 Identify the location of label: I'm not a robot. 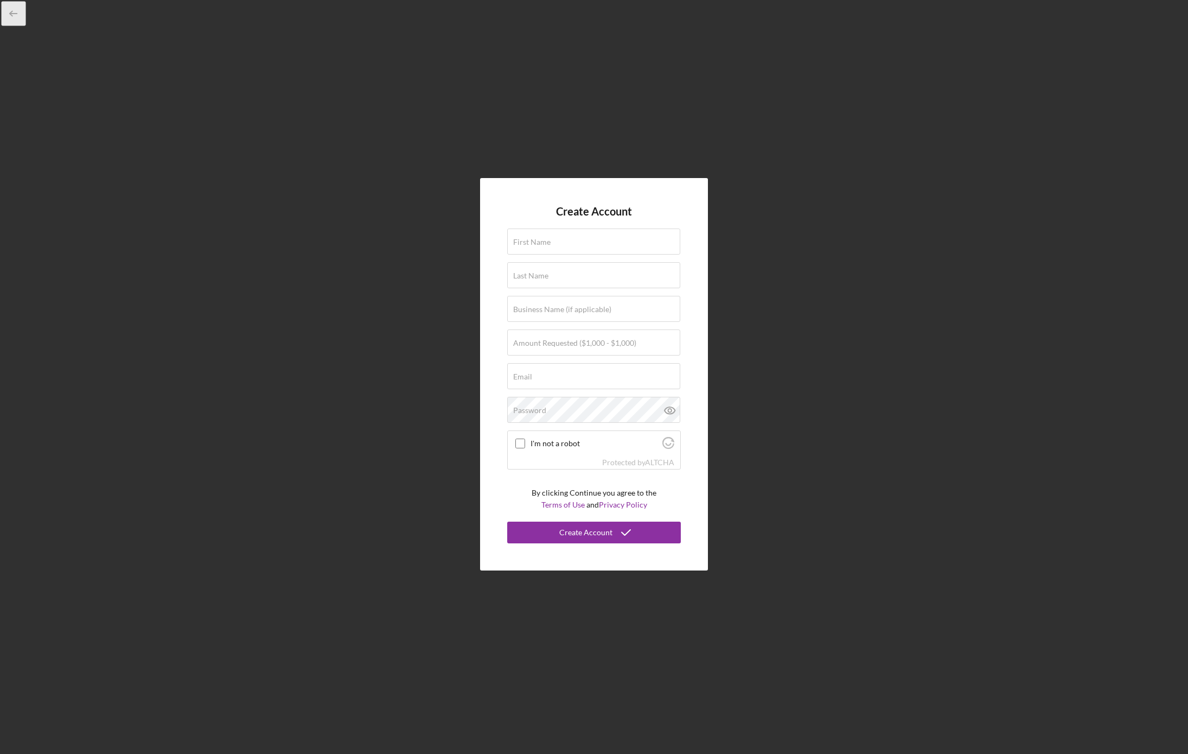
(595, 443).